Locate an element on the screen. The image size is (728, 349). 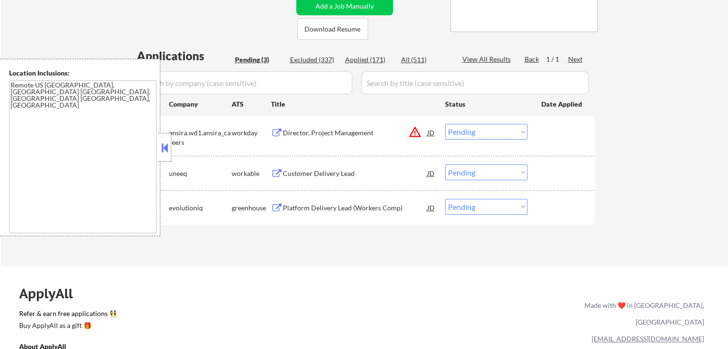
div: Title is located at coordinates (353, 104).